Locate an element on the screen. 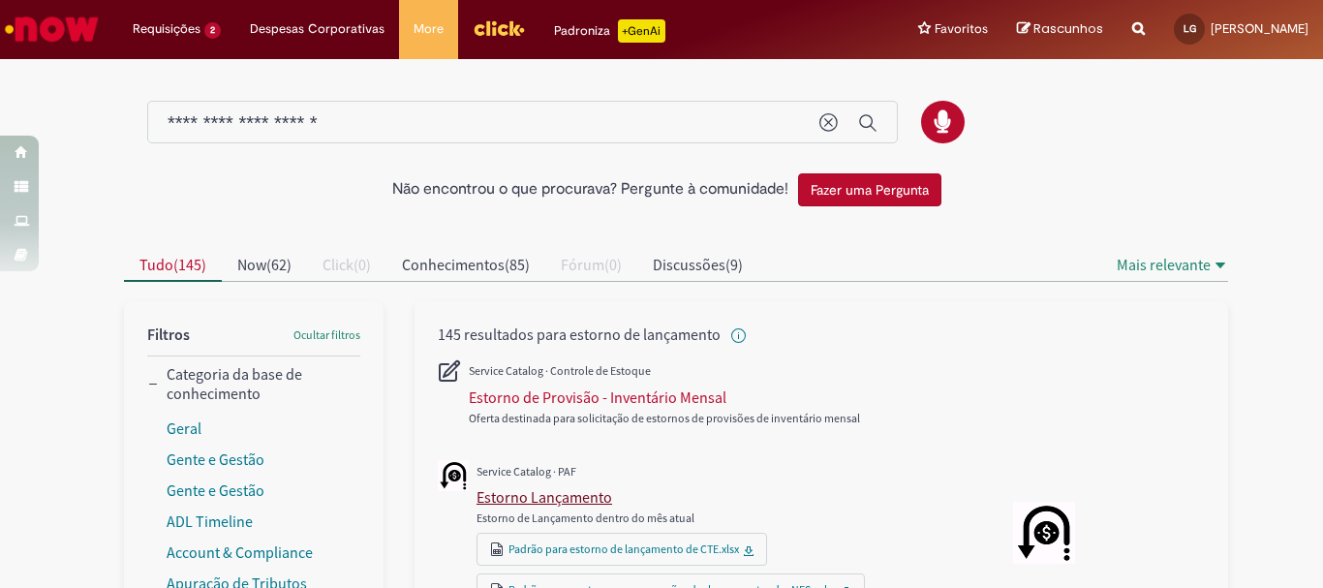 This screenshot has width=1323, height=588. a: Rascunhos is located at coordinates (1059, 29).